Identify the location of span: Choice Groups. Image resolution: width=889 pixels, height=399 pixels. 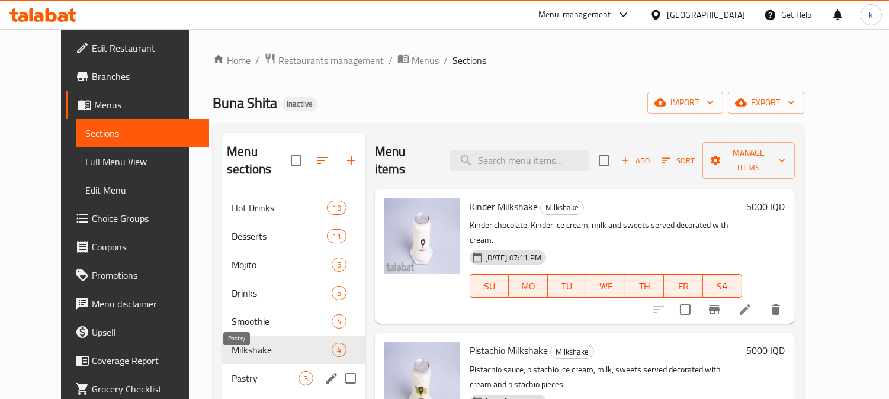
(146, 219).